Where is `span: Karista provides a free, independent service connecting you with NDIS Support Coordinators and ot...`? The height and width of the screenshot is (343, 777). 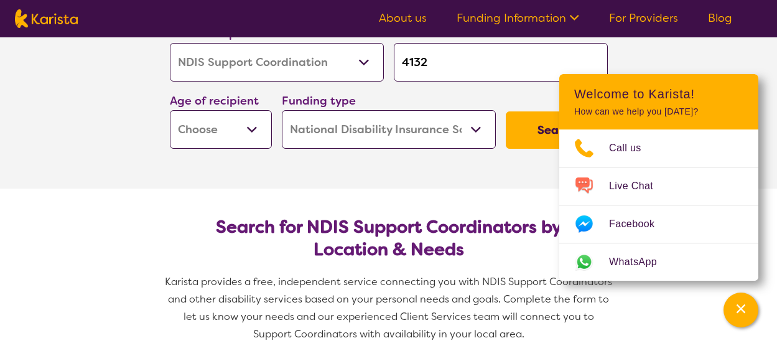
span: Karista provides a free, independent service connecting you with NDIS Support Coordinators and ot... is located at coordinates (389, 307).